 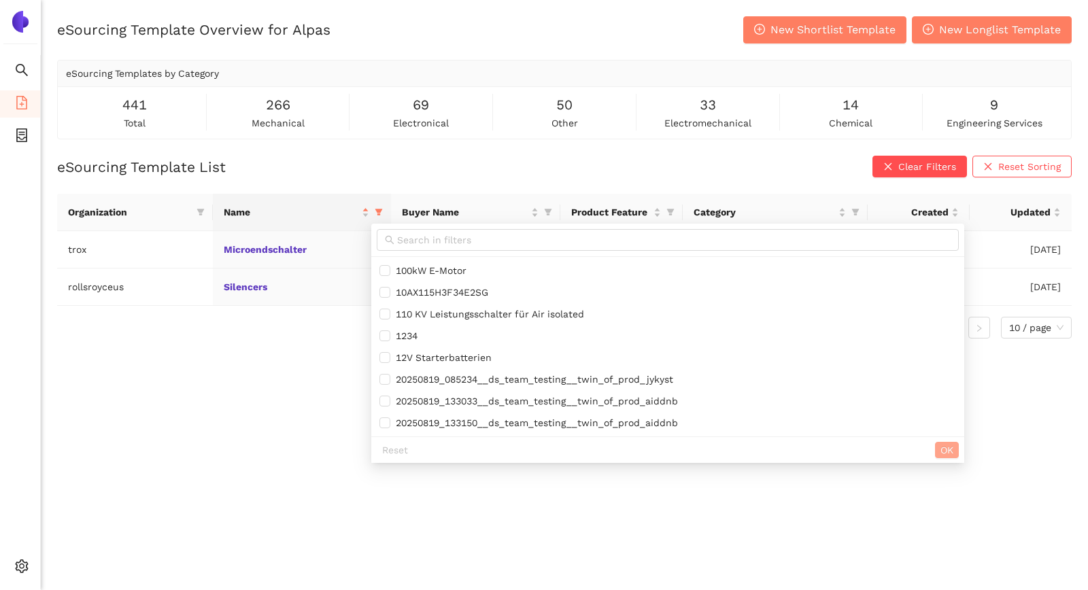 I want to click on span: other, so click(x=564, y=123).